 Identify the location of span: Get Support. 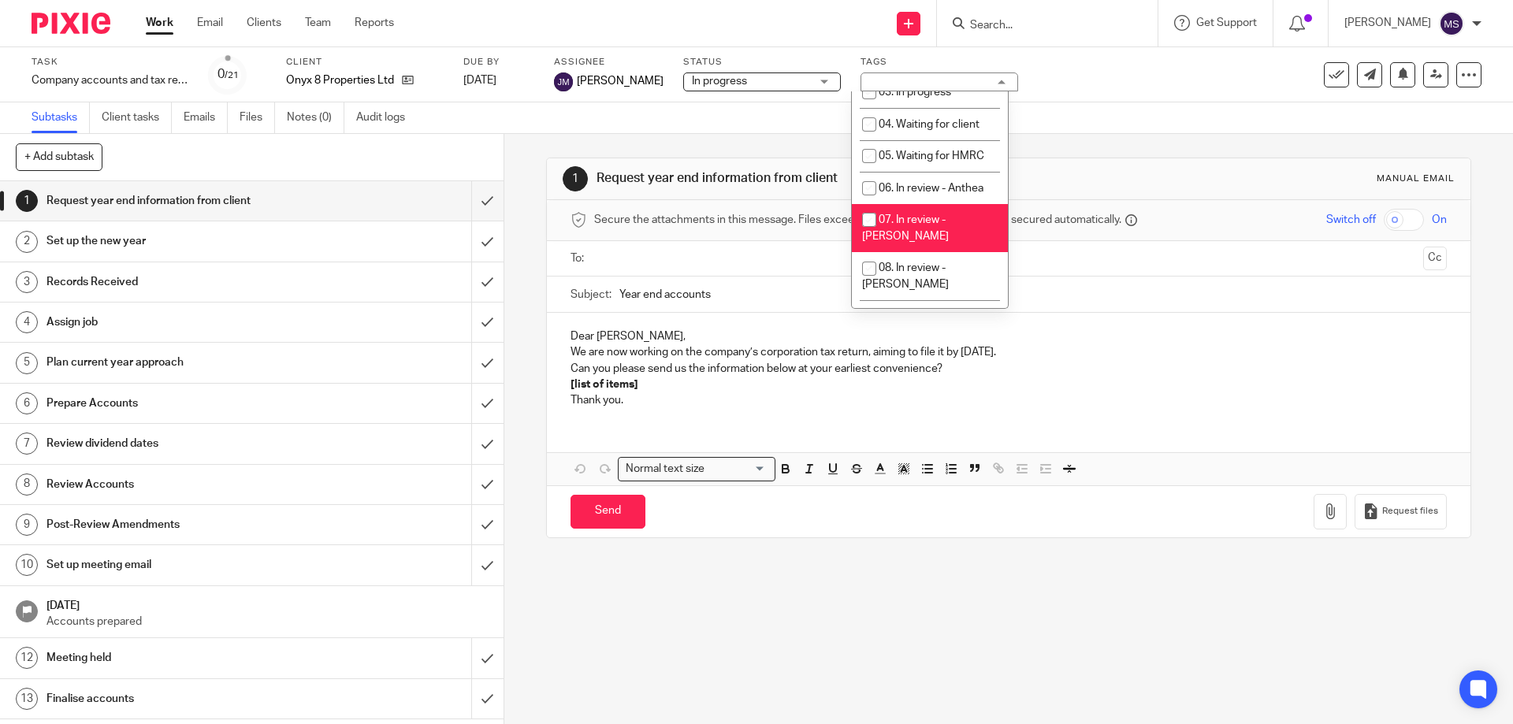
(1226, 23).